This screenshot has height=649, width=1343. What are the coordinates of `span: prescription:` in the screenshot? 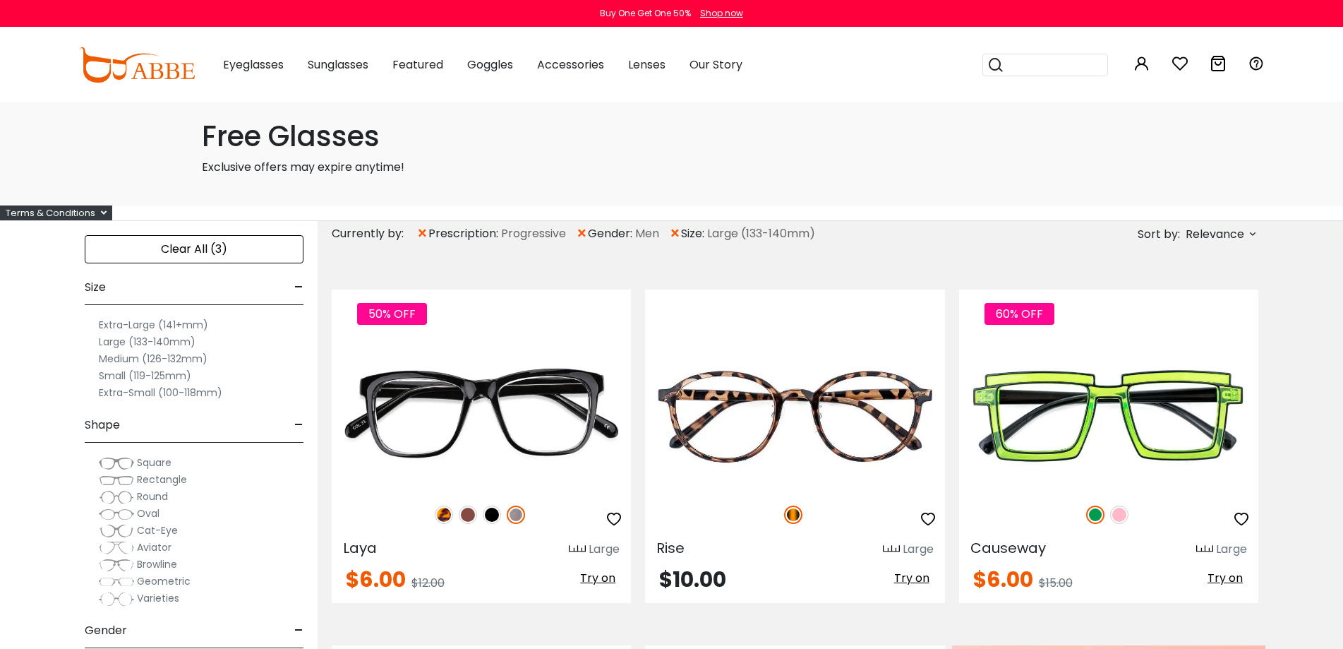 It's located at (465, 234).